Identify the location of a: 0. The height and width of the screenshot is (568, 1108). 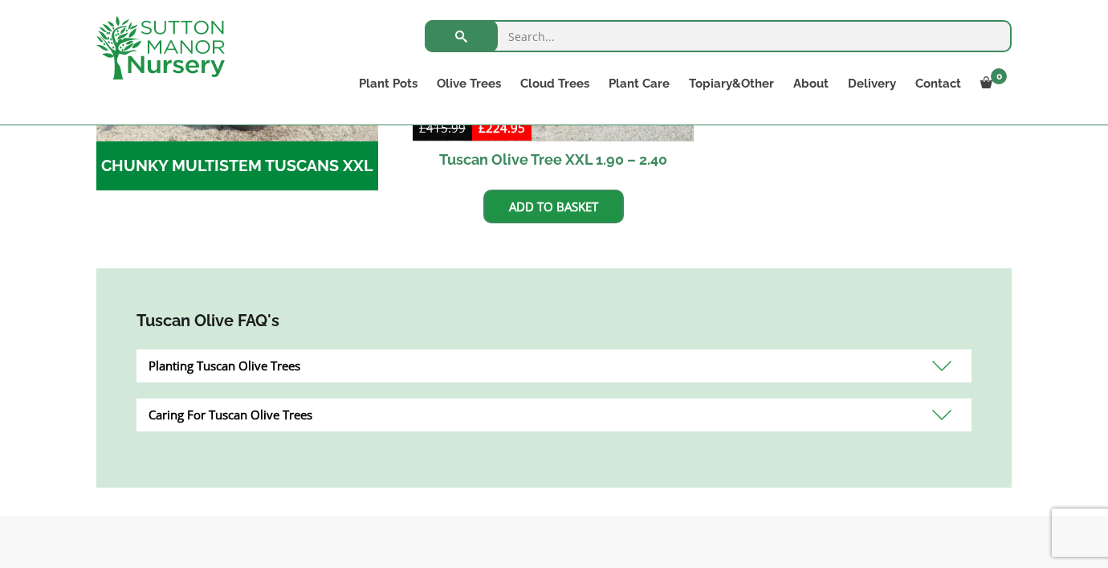
(991, 84).